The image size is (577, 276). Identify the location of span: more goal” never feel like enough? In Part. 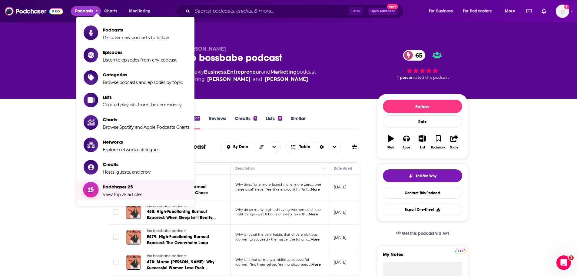
(271, 189).